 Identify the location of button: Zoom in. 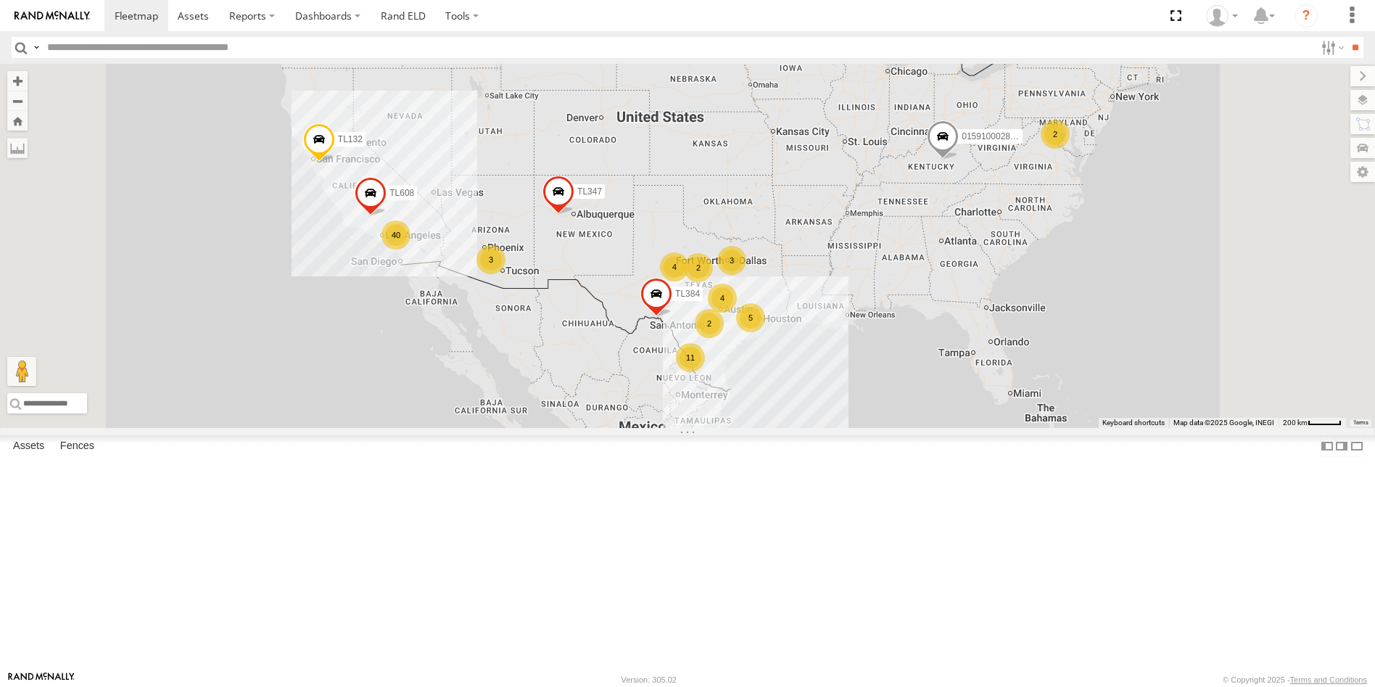
(17, 81).